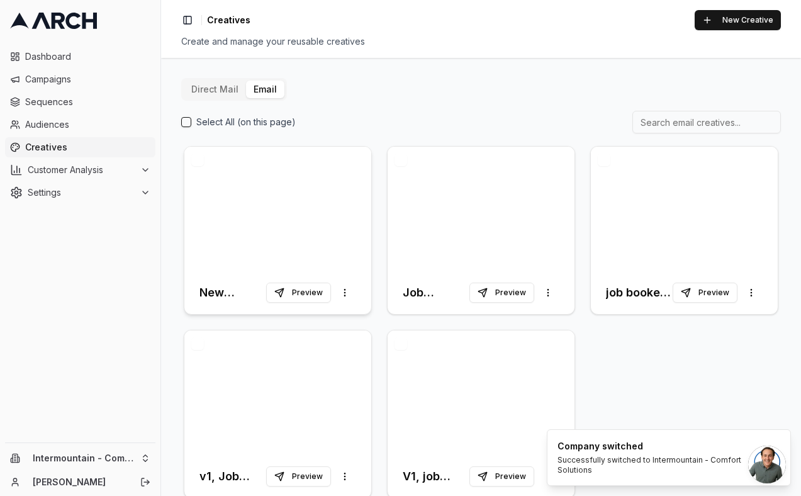 This screenshot has height=496, width=801. Describe the element at coordinates (81, 170) in the screenshot. I see `span: Customer Analysis` at that location.